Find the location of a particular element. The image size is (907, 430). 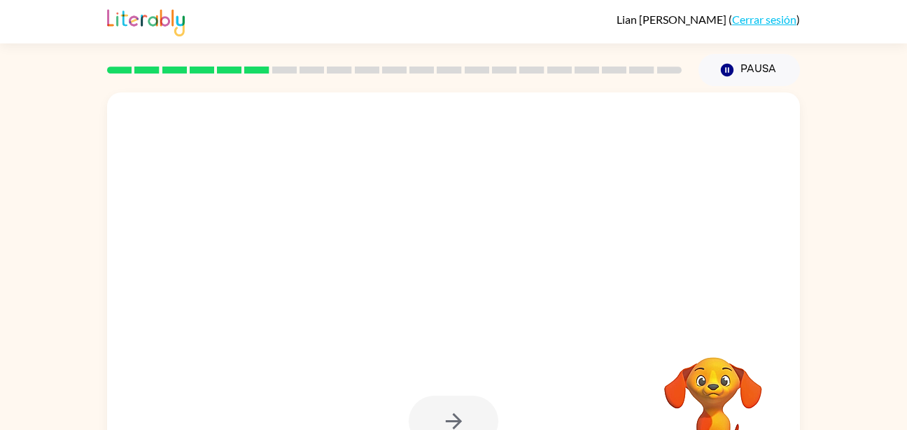

button: Pausa is located at coordinates (749, 70).